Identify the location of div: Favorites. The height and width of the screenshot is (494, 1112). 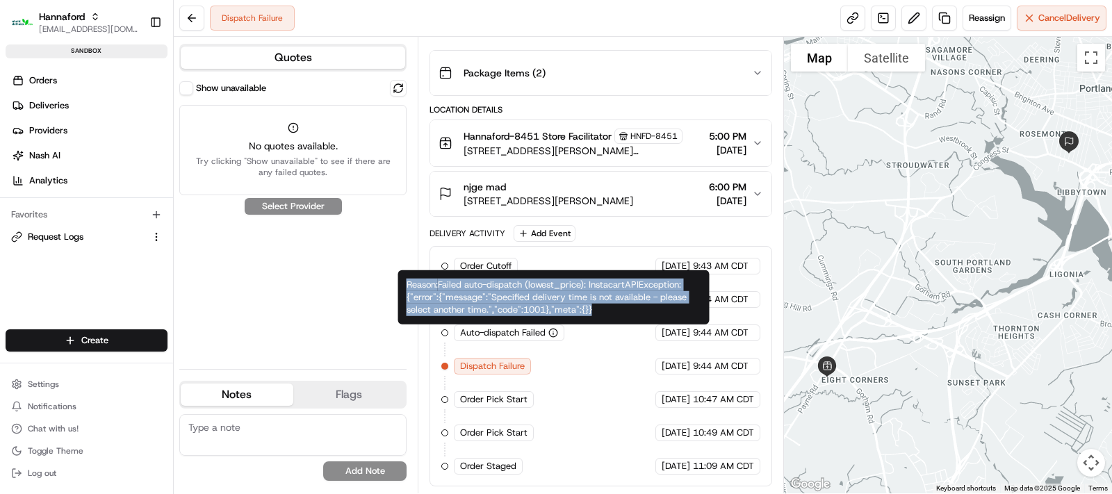
(86, 215).